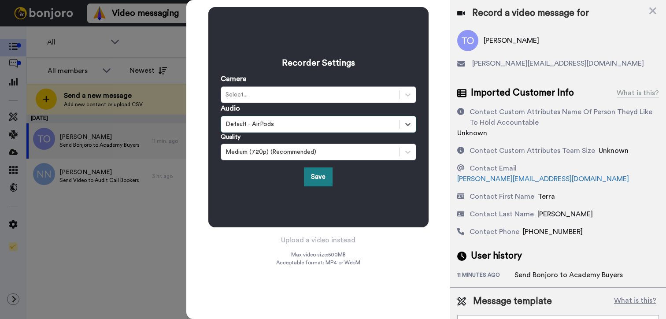 The width and height of the screenshot is (666, 319). What do you see at coordinates (319, 255) in the screenshot?
I see `span: Max video size: 500 MB` at bounding box center [319, 255].